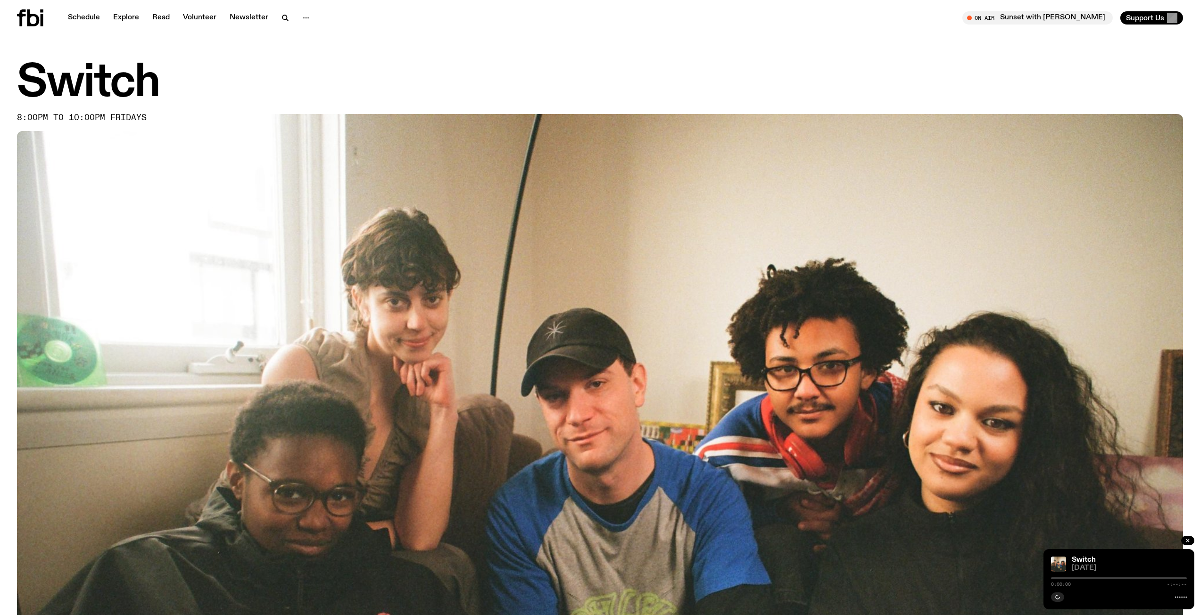 This screenshot has width=1200, height=615. What do you see at coordinates (249, 18) in the screenshot?
I see `a: Newsletter` at bounding box center [249, 18].